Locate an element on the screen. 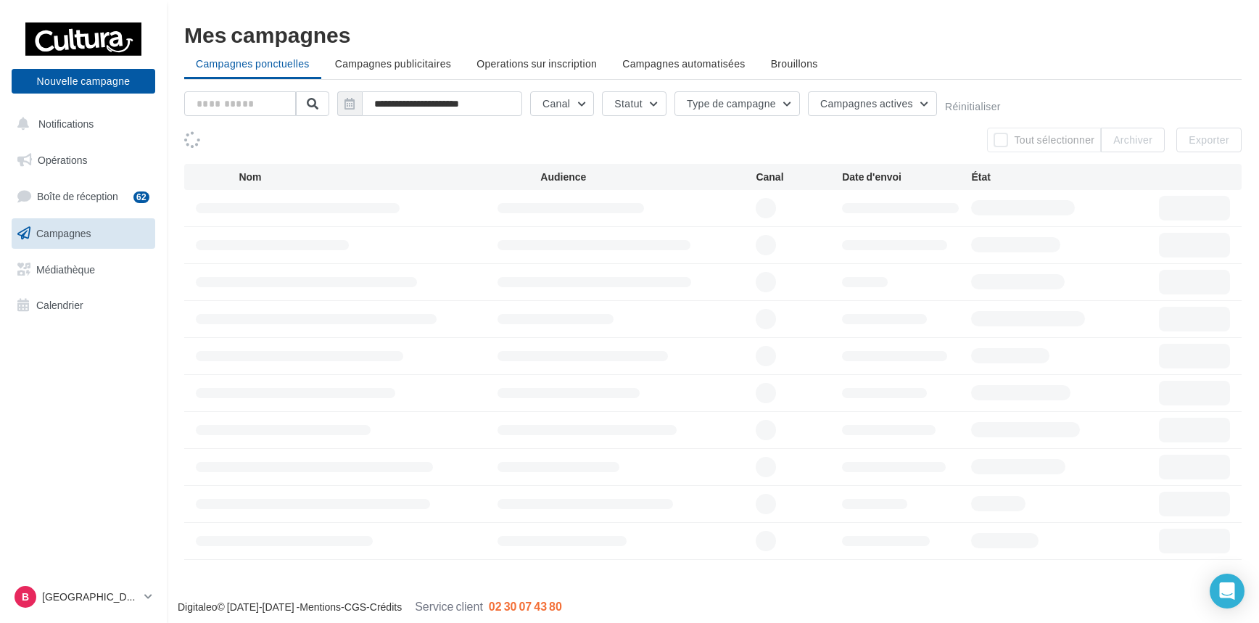 The height and width of the screenshot is (623, 1259). button: Archiver is located at coordinates (1133, 140).